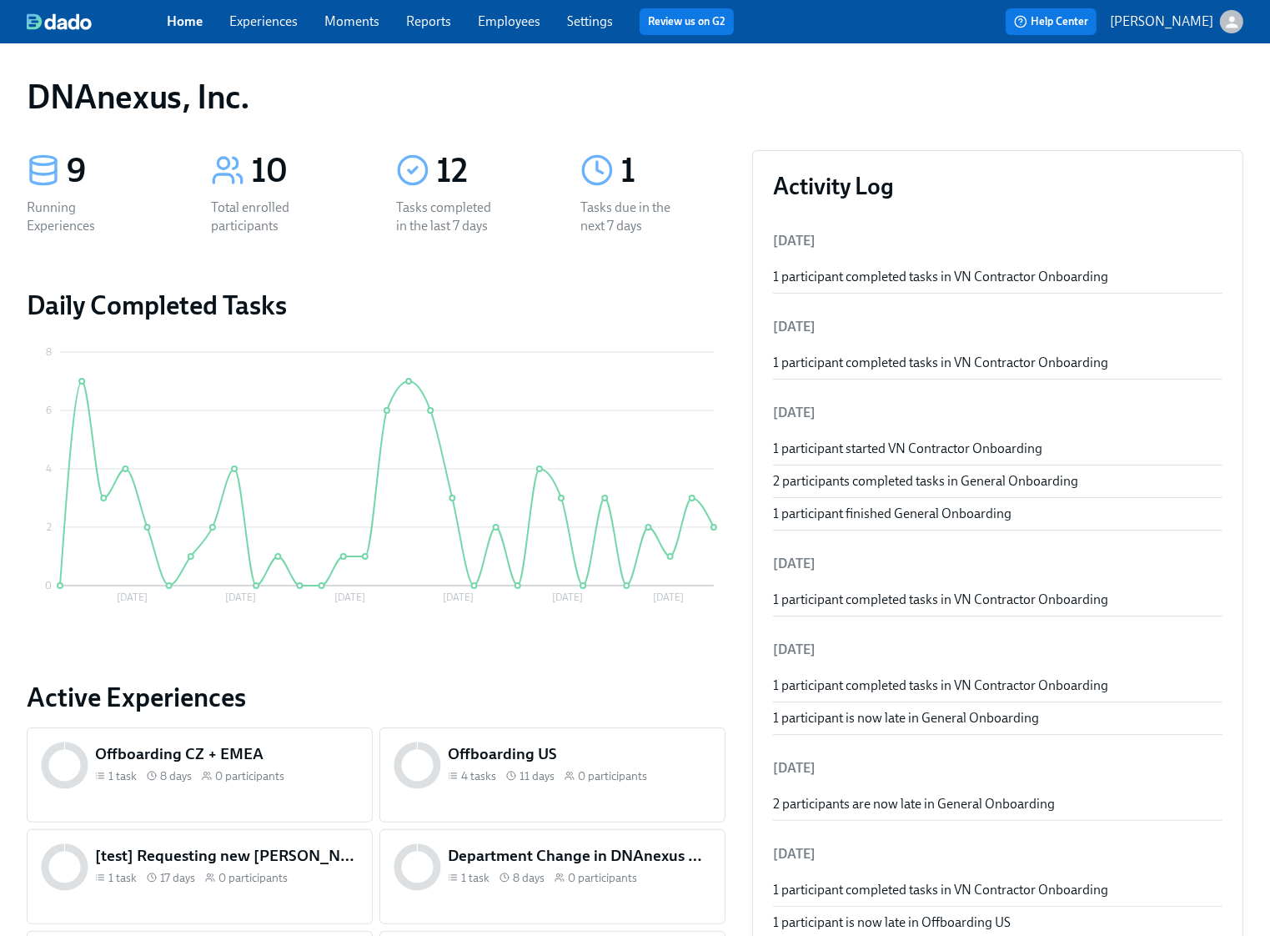 The width and height of the screenshot is (1270, 936). I want to click on a: dado, so click(97, 22).